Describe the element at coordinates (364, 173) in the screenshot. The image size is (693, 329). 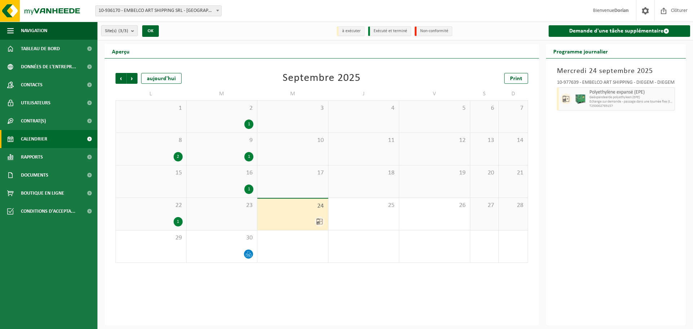
I see `span: 18` at that location.